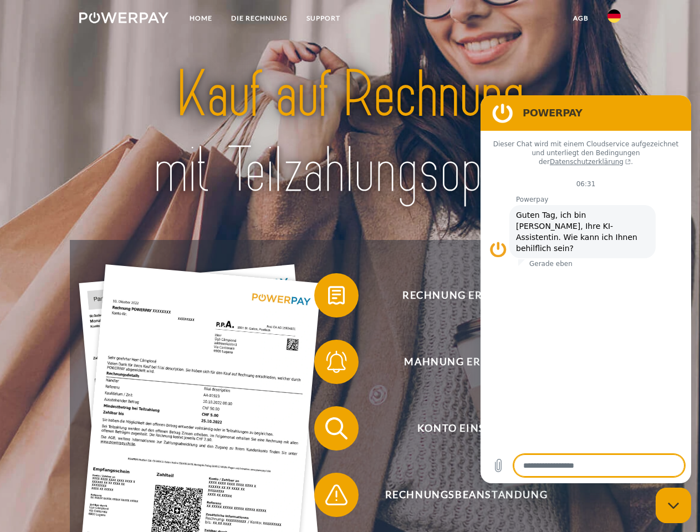  Describe the element at coordinates (323, 18) in the screenshot. I see `a: SUPPORT` at that location.